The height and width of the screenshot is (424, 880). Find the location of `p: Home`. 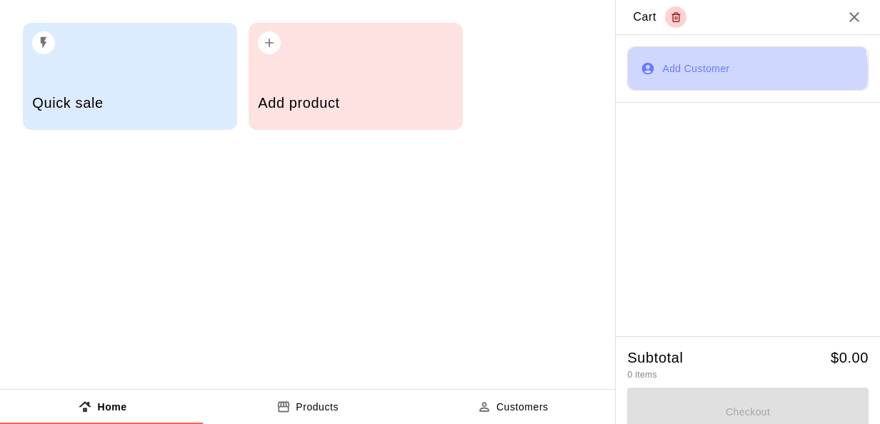

p: Home is located at coordinates (111, 407).